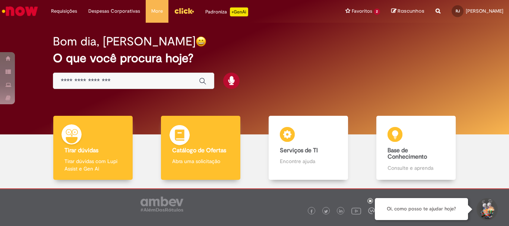 The height and width of the screenshot is (226, 509). Describe the element at coordinates (407, 154) in the screenshot. I see `b: Base de Conhecimento` at that location.